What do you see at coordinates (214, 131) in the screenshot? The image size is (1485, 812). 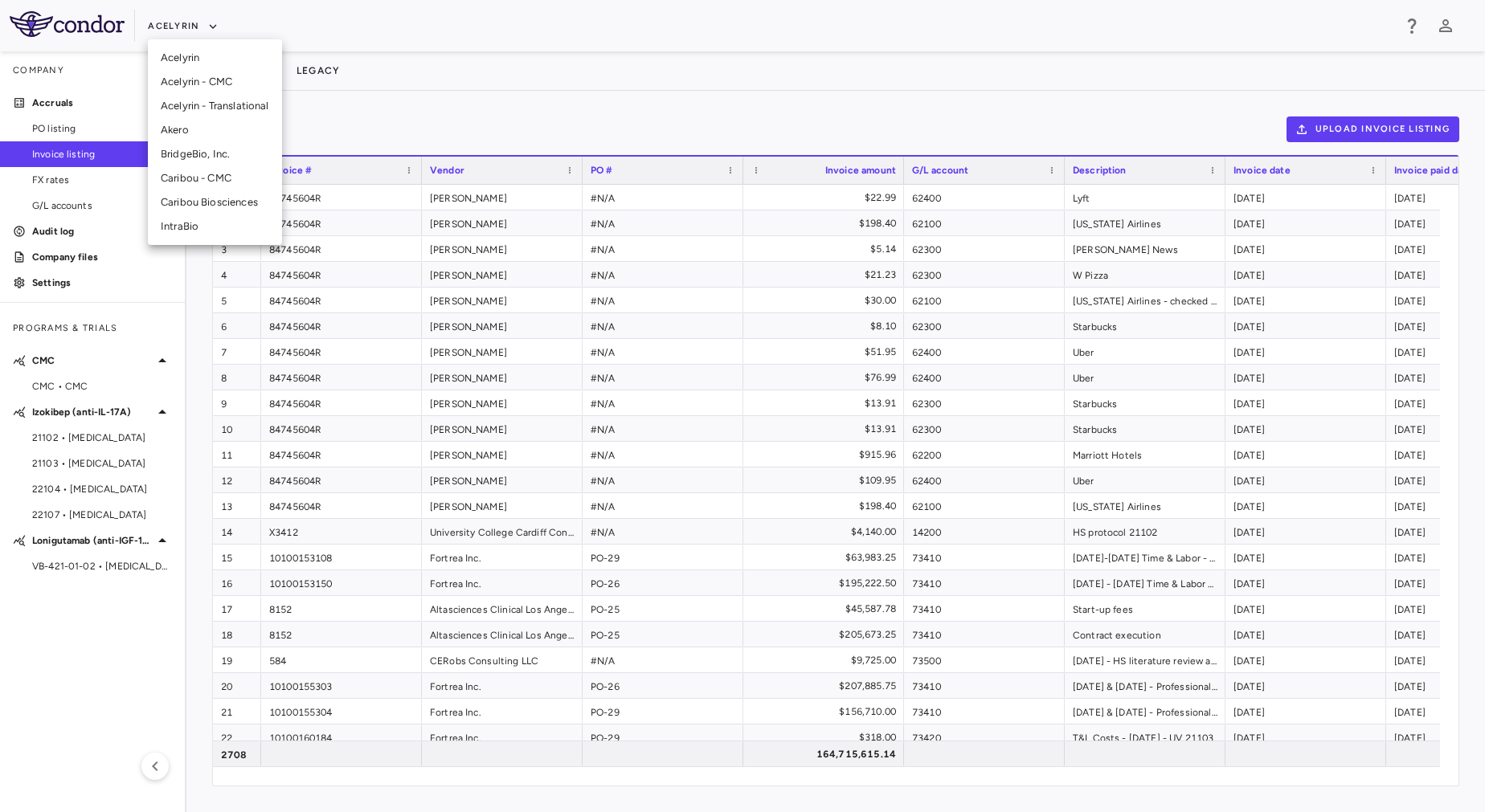 I see `li: Akero` at bounding box center [214, 131].